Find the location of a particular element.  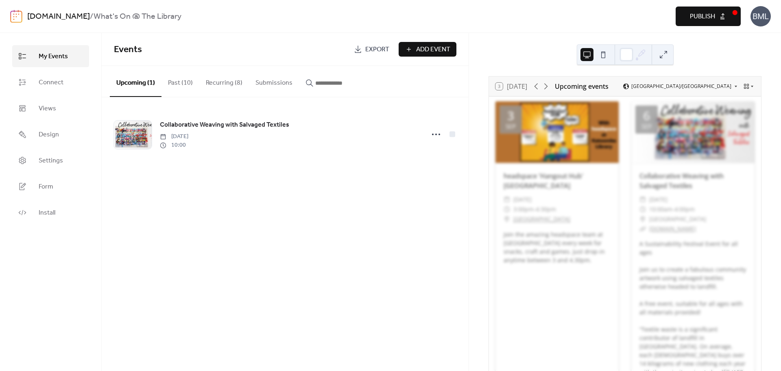

span: Settings is located at coordinates (51, 161).